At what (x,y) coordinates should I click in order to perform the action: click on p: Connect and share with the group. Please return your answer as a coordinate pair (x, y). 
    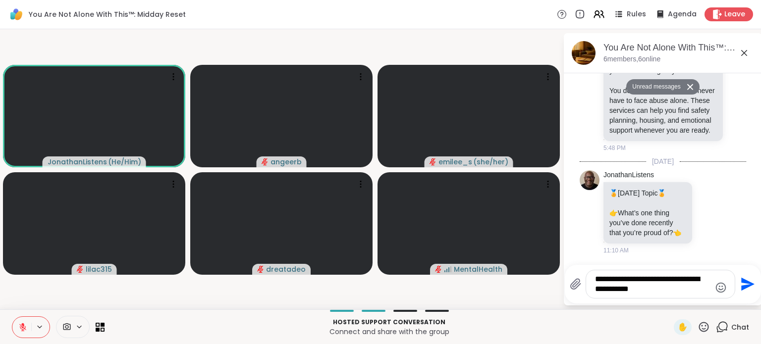
    Looking at the image, I should click on (389, 332).